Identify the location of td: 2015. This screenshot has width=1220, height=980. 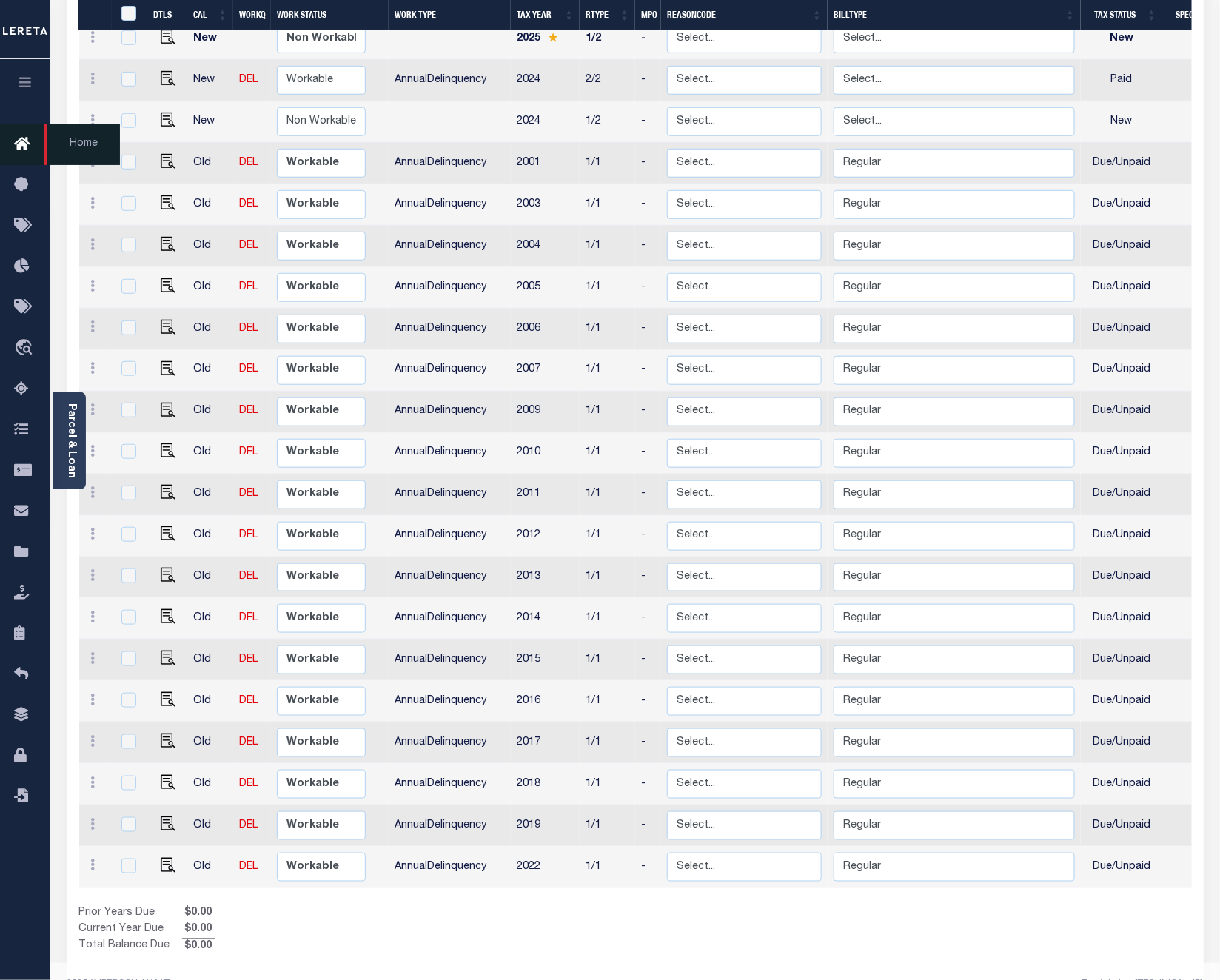
(545, 660).